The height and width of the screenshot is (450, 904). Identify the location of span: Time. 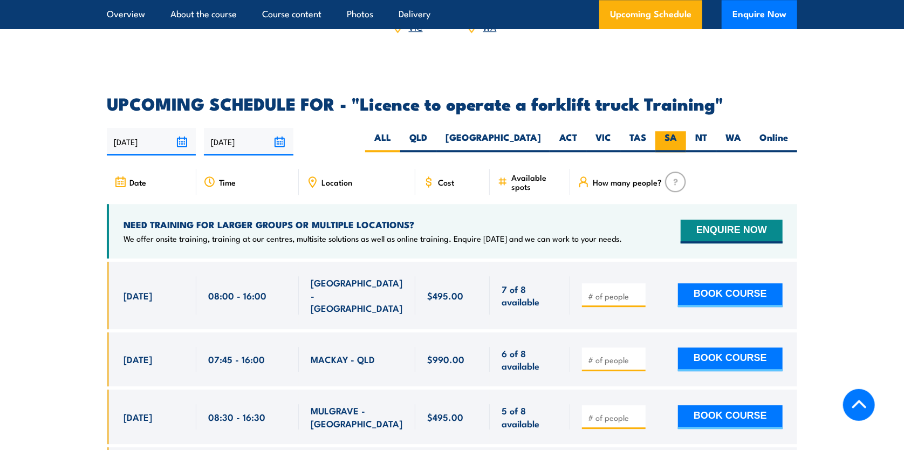
(227, 182).